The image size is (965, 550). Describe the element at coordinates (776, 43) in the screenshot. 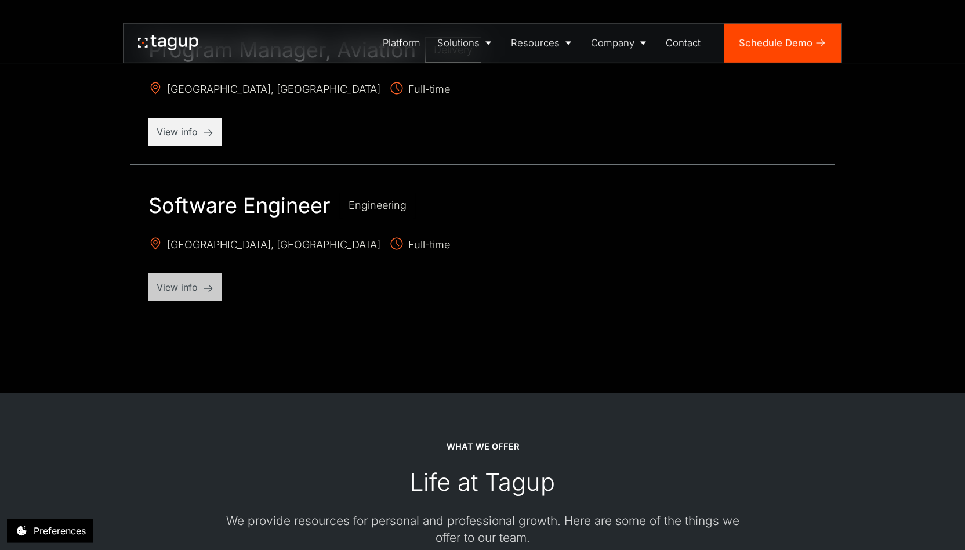

I see `div: Schedule Demo` at that location.